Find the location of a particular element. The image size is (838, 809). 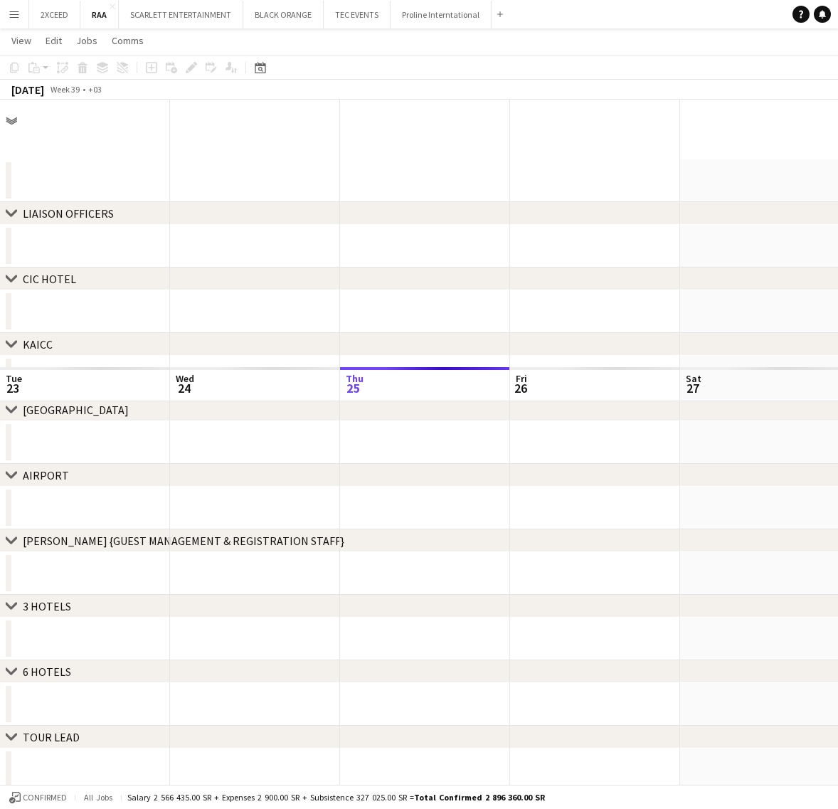

div: TOUR LEAD is located at coordinates (51, 737).